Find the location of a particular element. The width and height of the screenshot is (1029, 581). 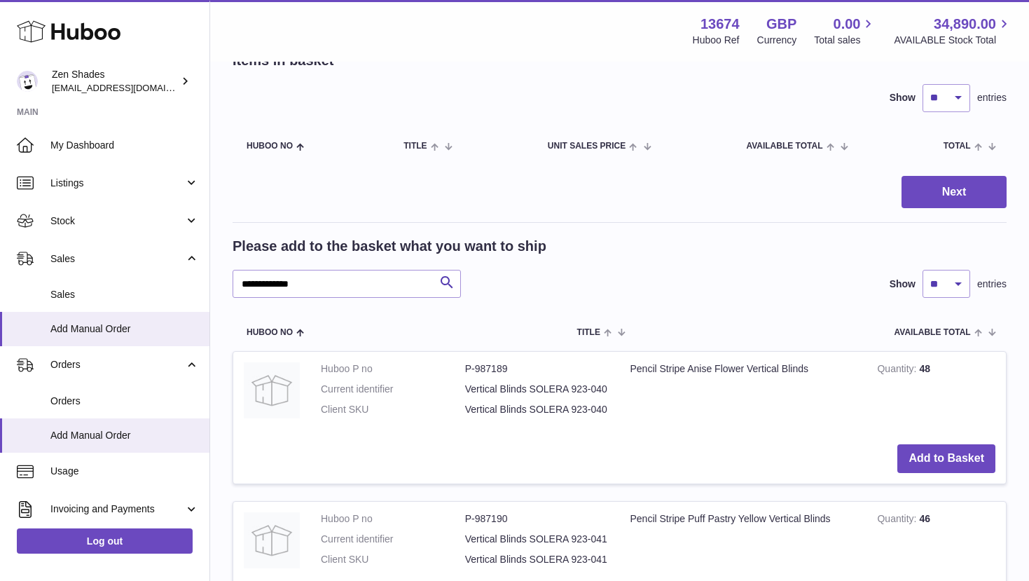

span: 0.00 is located at coordinates (847, 24).